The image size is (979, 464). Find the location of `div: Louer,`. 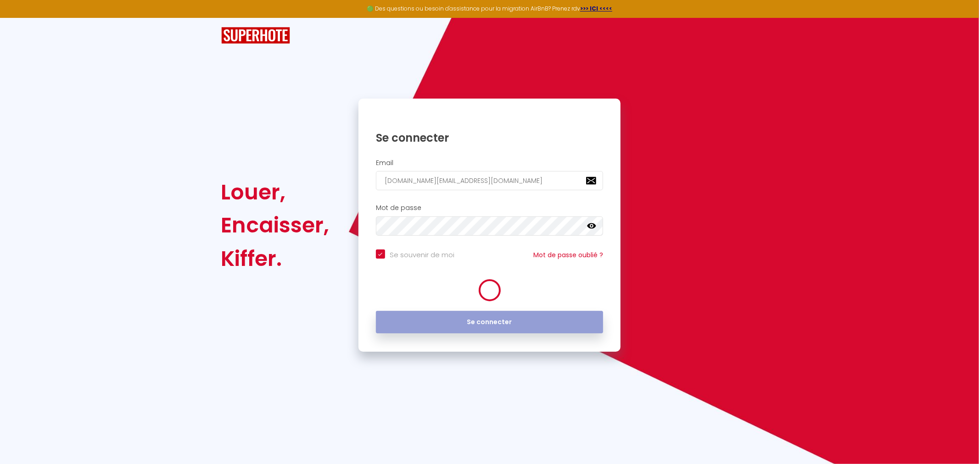

div: Louer, is located at coordinates (275, 192).